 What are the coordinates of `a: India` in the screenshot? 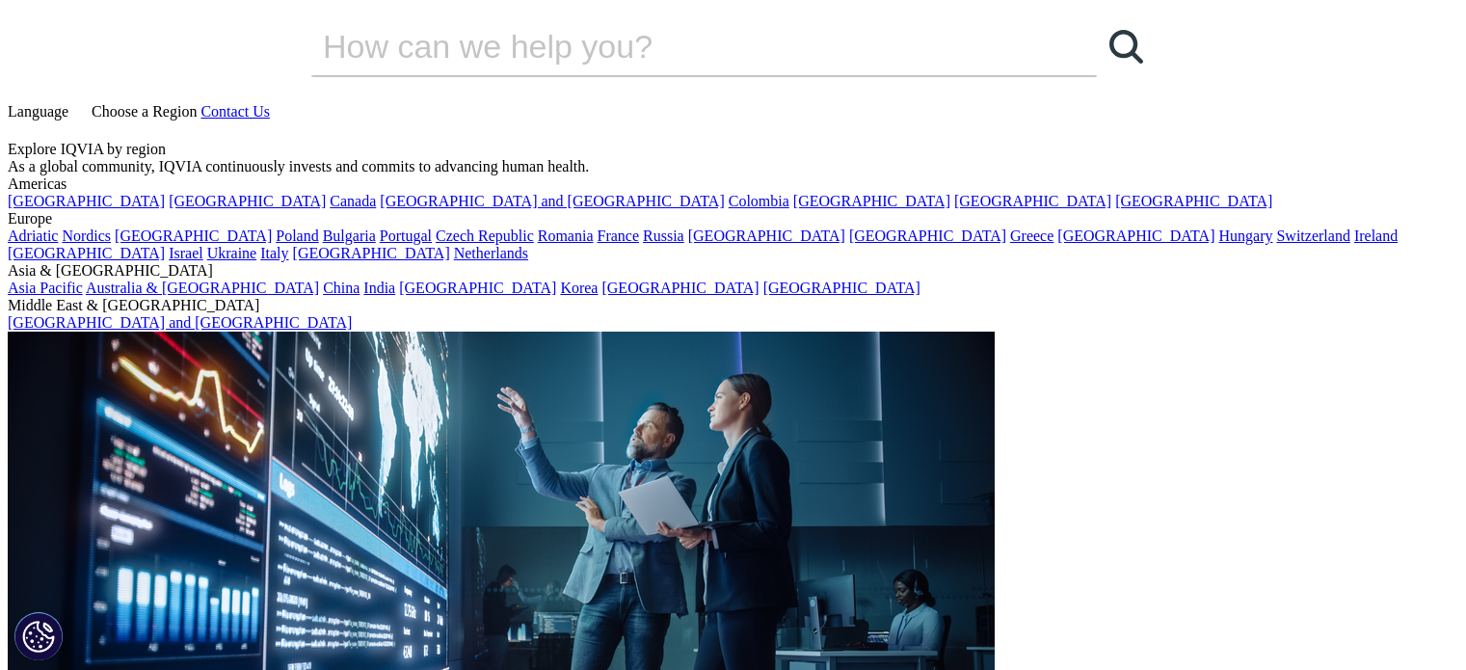 It's located at (379, 287).